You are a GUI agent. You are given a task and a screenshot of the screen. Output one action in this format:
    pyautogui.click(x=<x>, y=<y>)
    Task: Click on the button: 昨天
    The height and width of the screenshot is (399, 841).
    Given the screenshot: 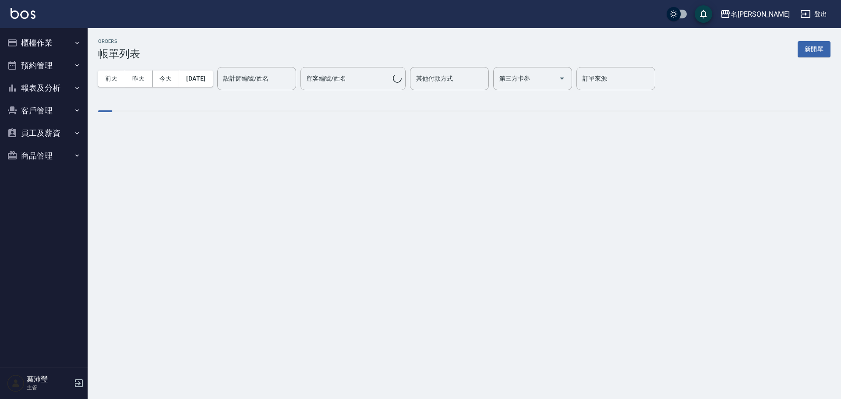 What is the action you would take?
    pyautogui.click(x=139, y=78)
    